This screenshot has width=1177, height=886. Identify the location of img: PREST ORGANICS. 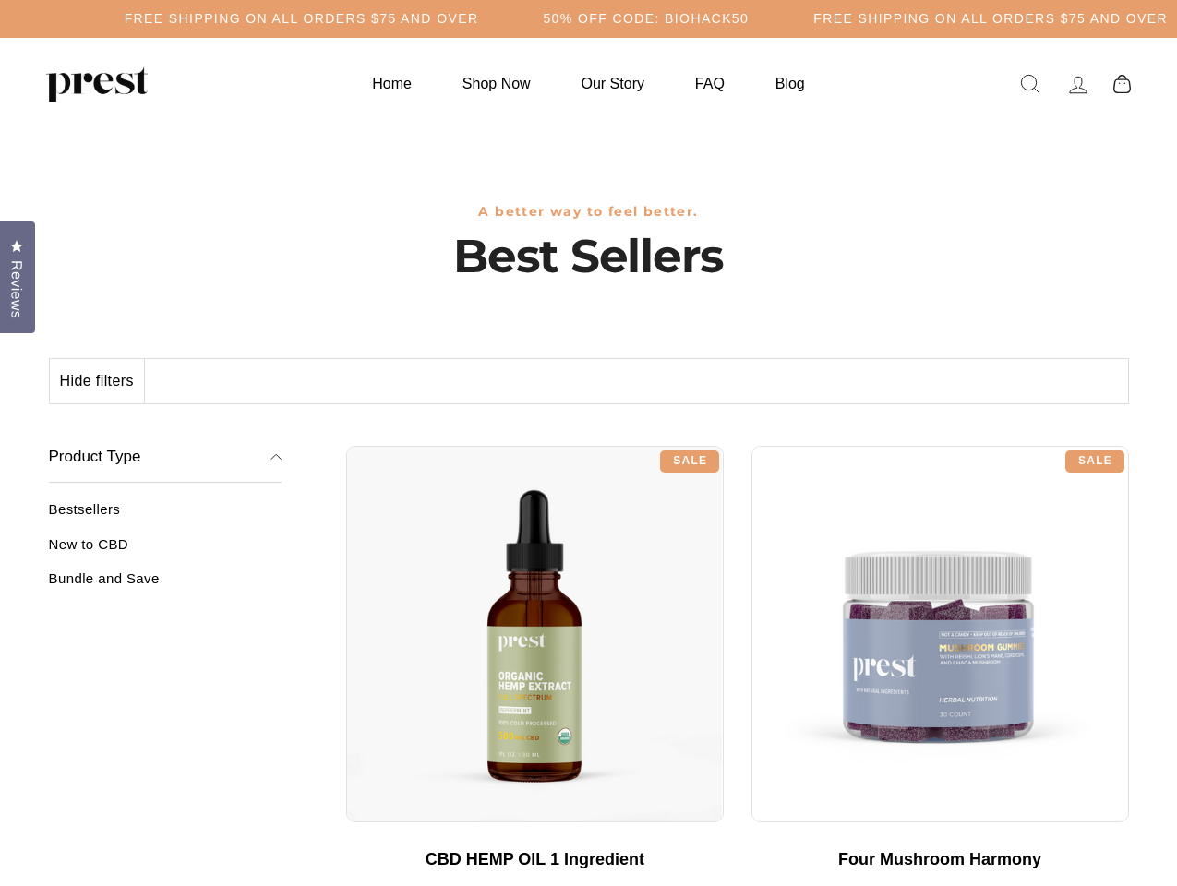
(97, 84).